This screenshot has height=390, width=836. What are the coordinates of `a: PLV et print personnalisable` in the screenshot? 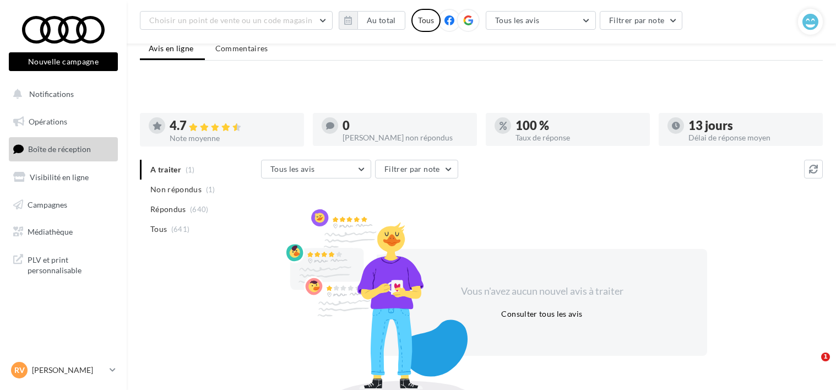 It's located at (63, 264).